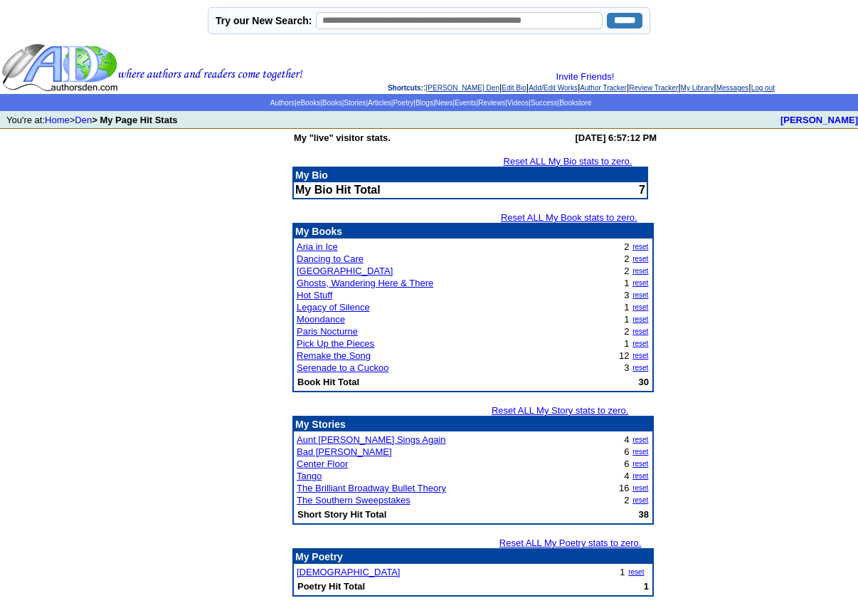 The height and width of the screenshot is (608, 858). Describe the element at coordinates (321, 319) in the screenshot. I see `a: Moondance` at that location.